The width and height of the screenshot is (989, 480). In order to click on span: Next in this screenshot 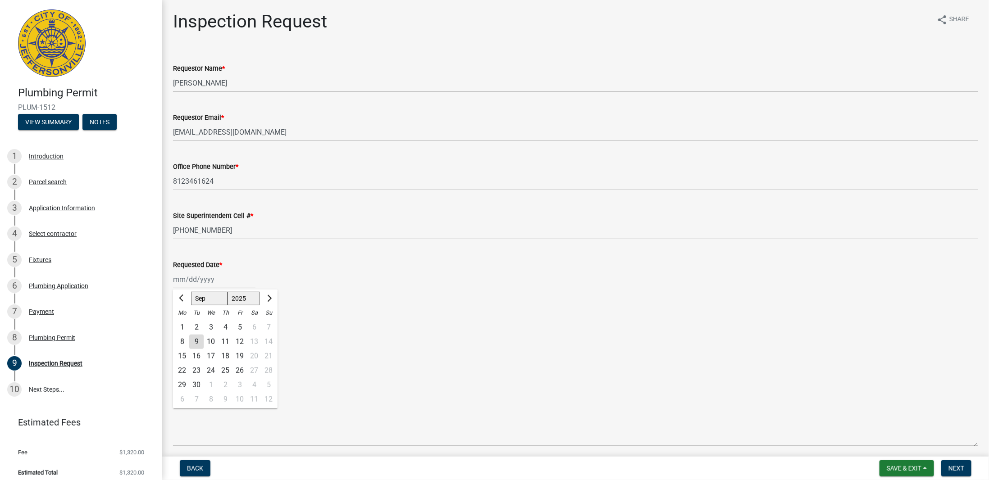, I will do `click(956, 469)`.